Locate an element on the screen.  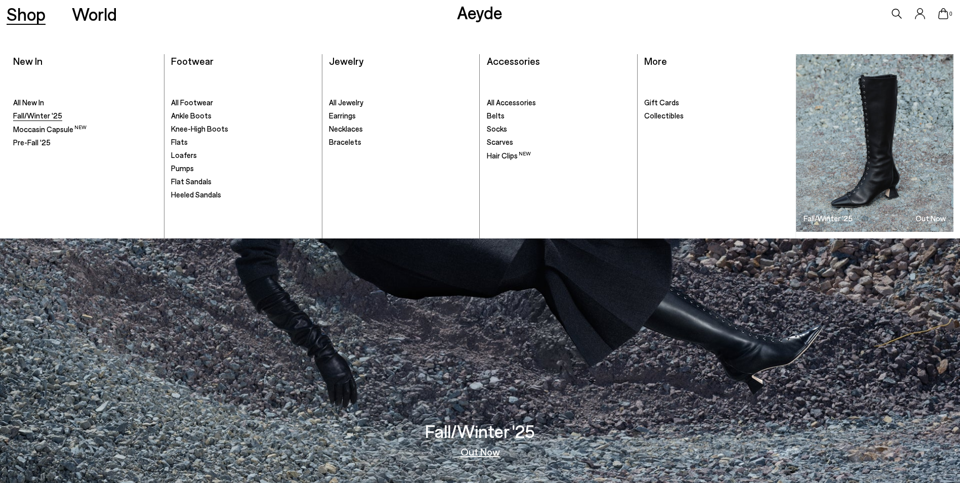
a: World is located at coordinates (94, 14).